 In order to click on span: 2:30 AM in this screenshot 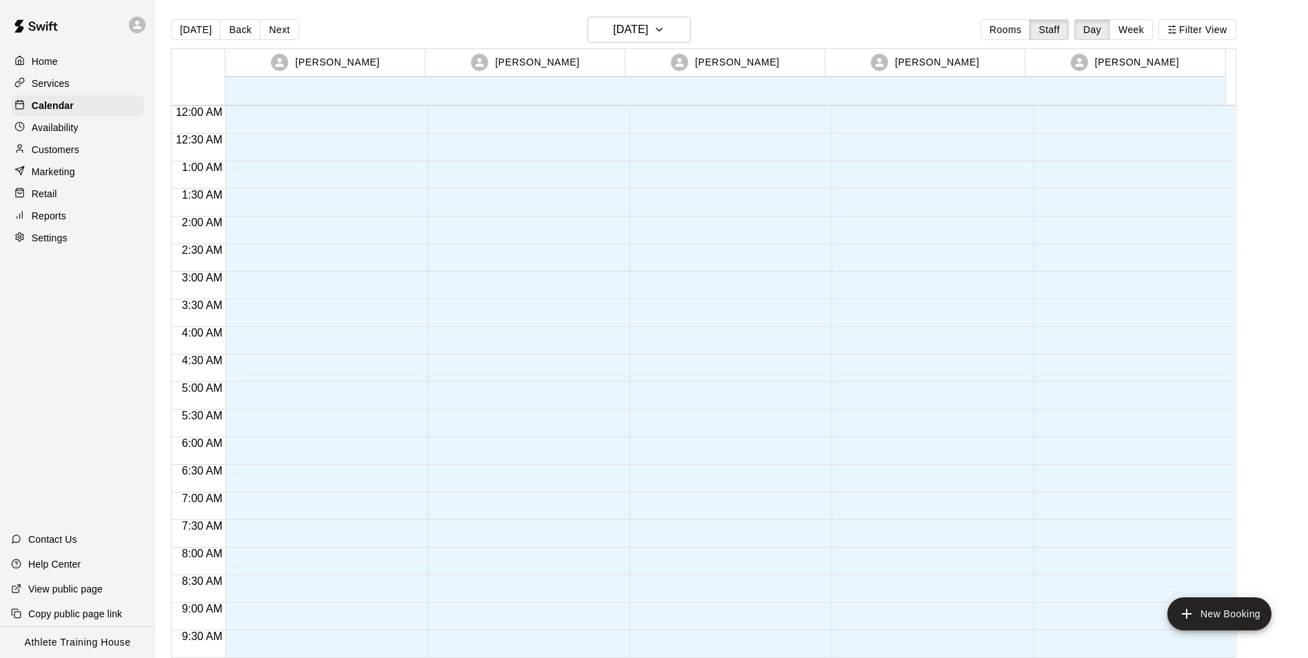, I will do `click(202, 250)`.